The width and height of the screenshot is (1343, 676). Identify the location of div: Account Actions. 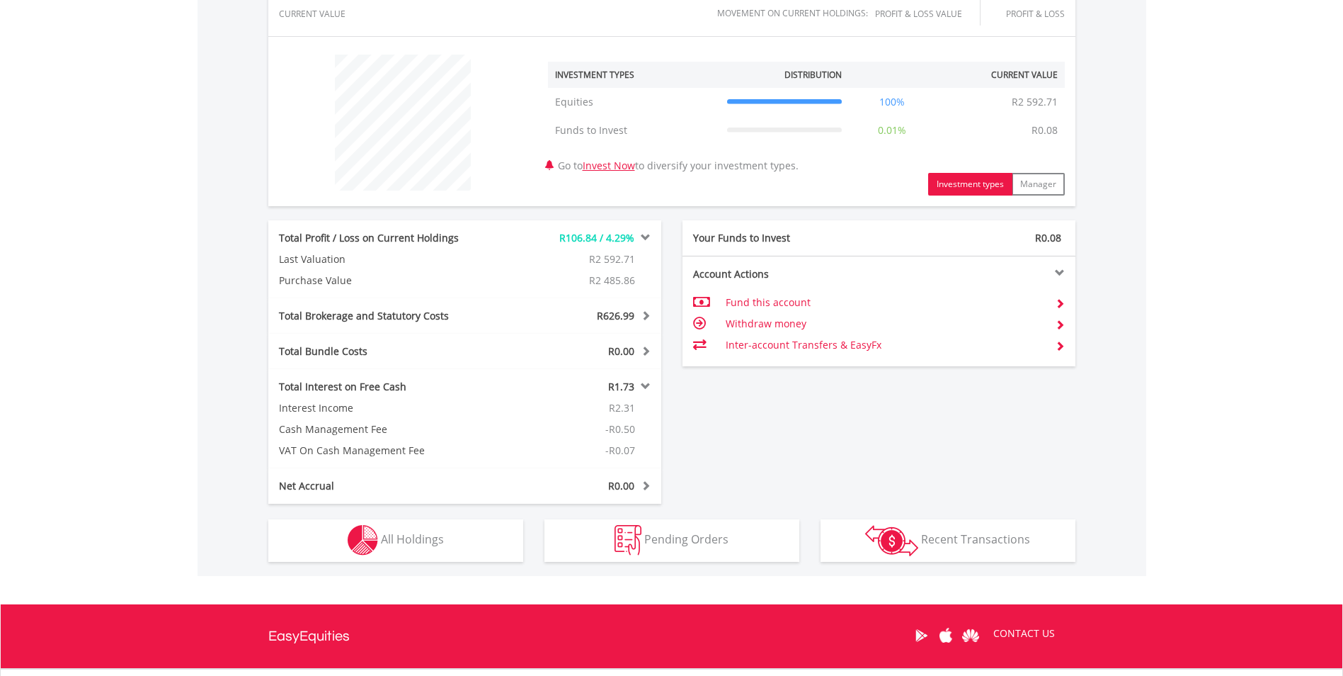
(781, 274).